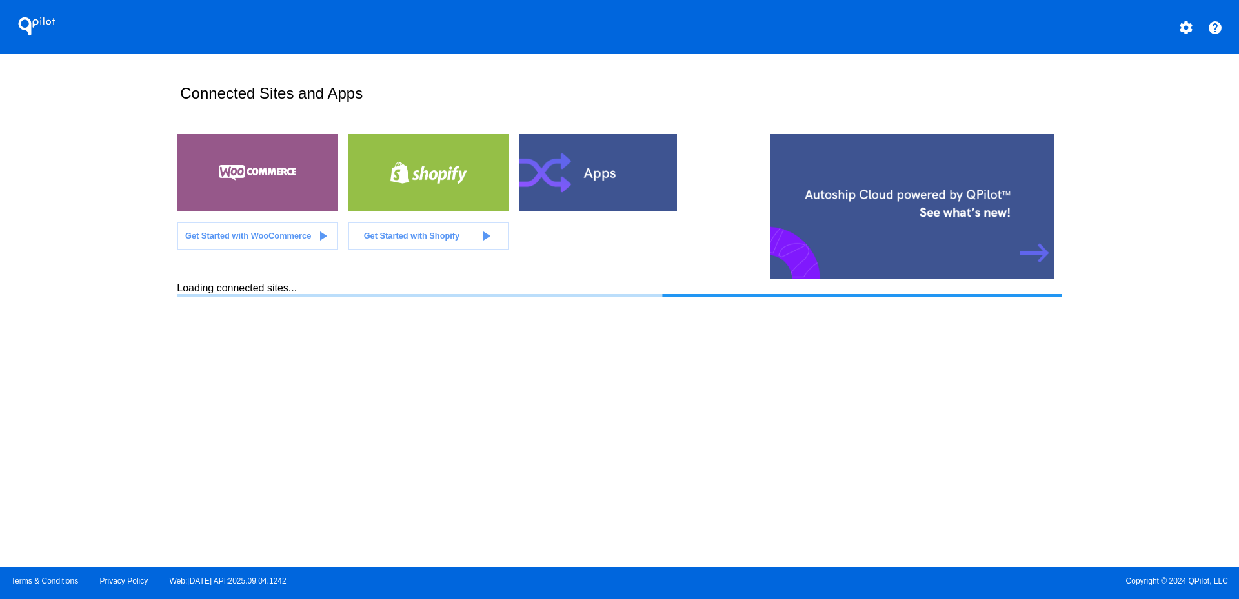 The image size is (1239, 599). I want to click on a: Get Started with Shopify, so click(428, 236).